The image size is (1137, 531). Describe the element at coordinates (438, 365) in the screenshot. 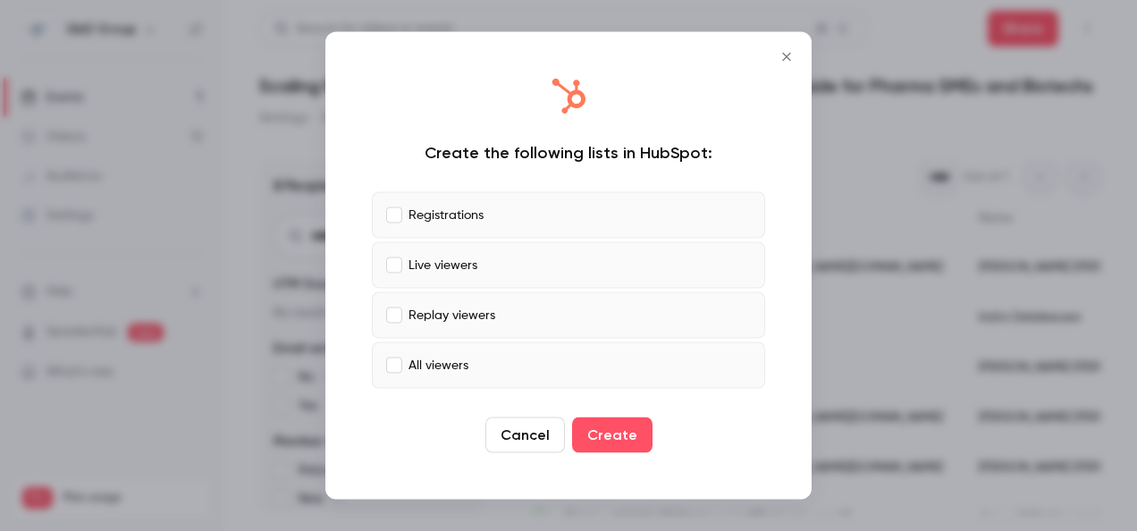

I see `p: All viewers` at that location.